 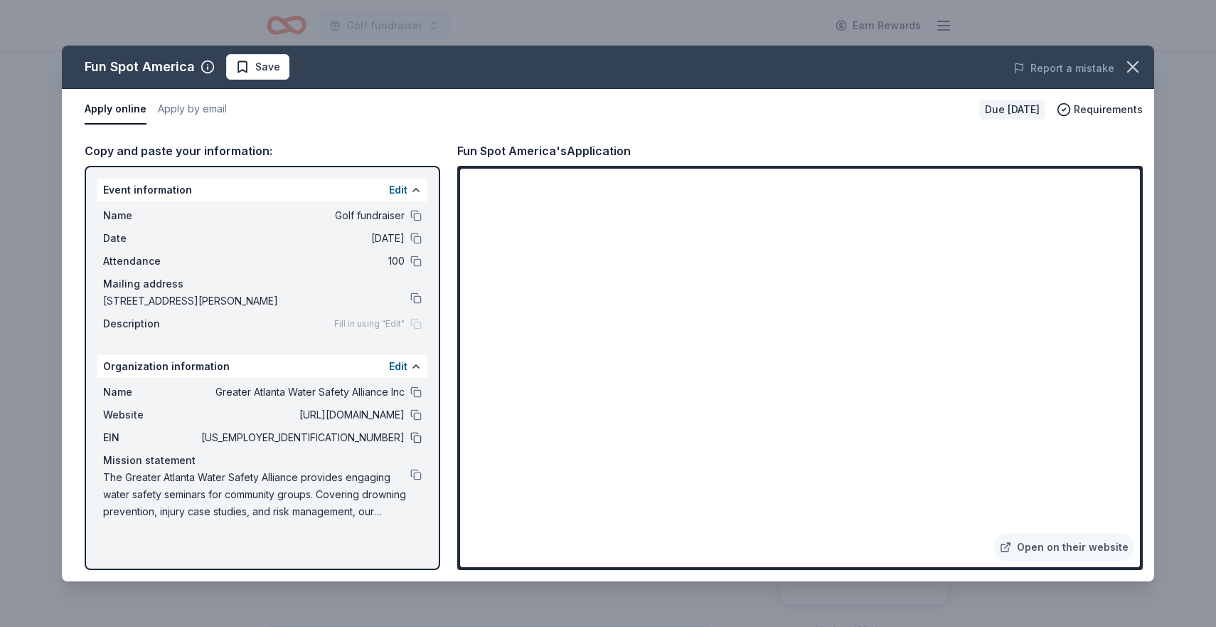 What do you see at coordinates (258, 67) in the screenshot?
I see `button: Save` at bounding box center [258, 67].